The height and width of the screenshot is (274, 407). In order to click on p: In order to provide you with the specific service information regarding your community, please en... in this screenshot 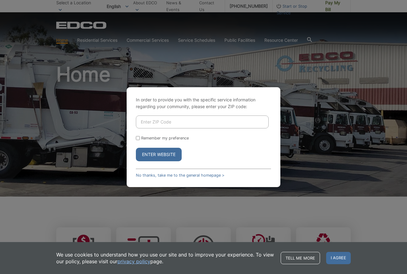, I will do `click(204, 103)`.